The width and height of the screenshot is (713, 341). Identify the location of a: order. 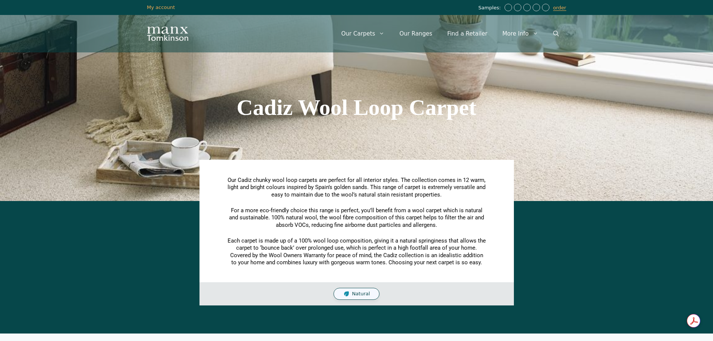
(560, 8).